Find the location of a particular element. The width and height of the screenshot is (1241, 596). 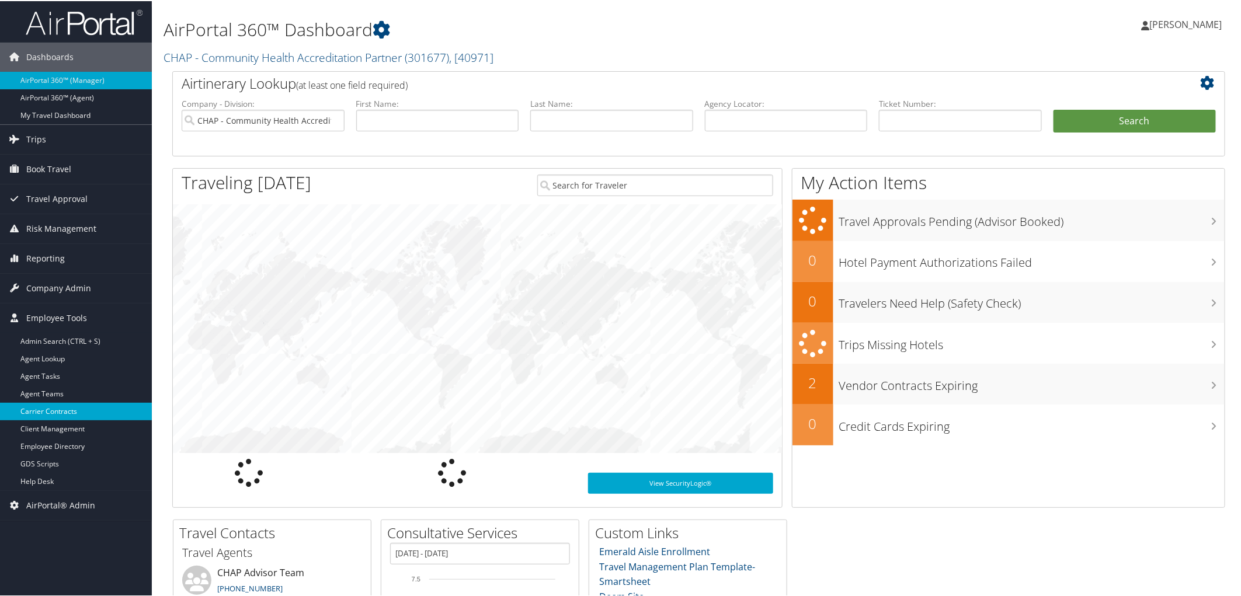

label: Ticket Number: is located at coordinates (960, 103).